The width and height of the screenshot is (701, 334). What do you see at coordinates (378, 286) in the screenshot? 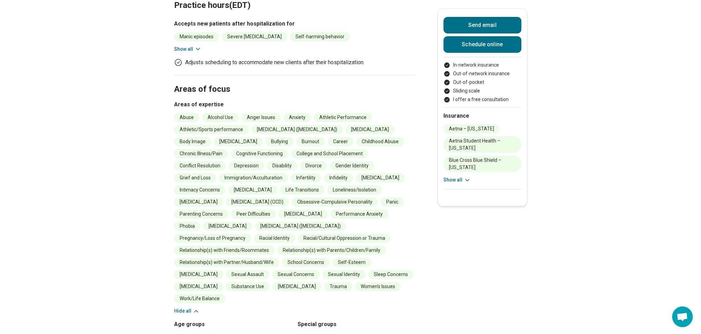
I see `li: Women's Issues` at bounding box center [378, 286].